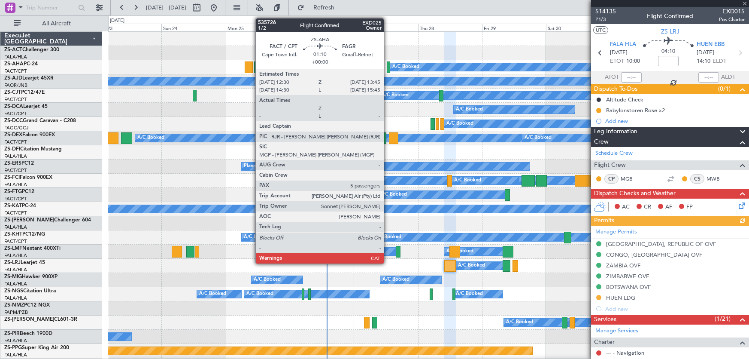  What do you see at coordinates (732, 11) in the screenshot?
I see `span: EXD015` at bounding box center [732, 11].